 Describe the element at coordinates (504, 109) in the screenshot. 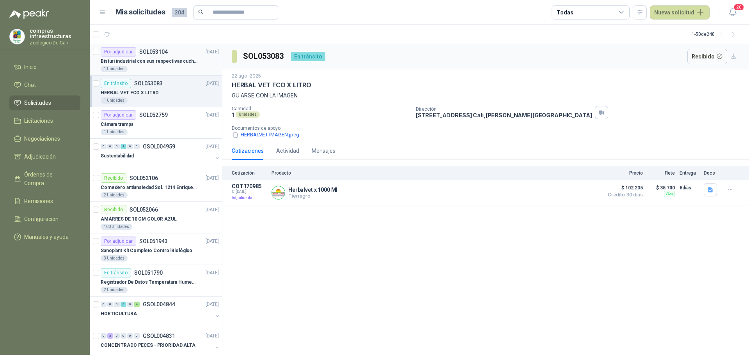

I see `p: Dirección` at that location.